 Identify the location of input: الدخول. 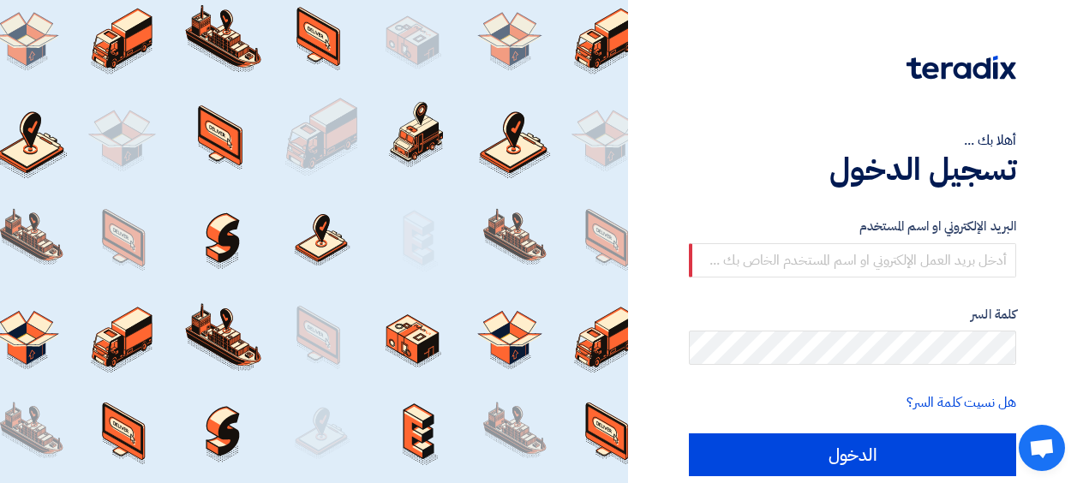
(852, 455).